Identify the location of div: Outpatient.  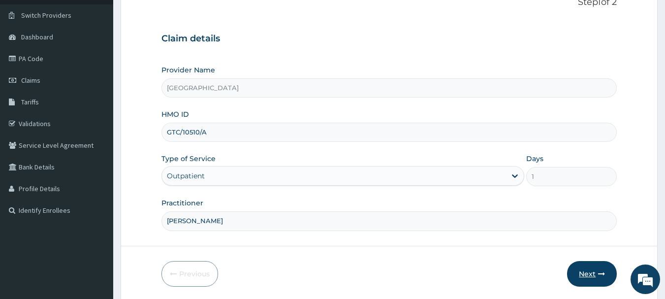
(186, 176).